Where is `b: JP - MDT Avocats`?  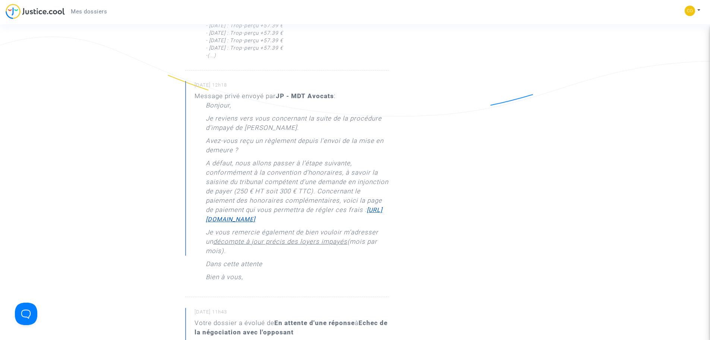
b: JP - MDT Avocats is located at coordinates (305, 96).